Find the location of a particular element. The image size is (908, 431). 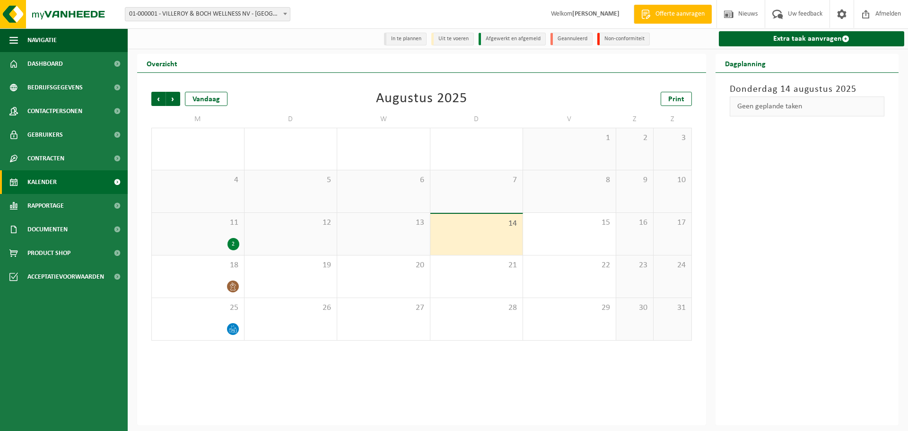

span: 01-000001 - VILLEROY & BOCH WELLNESS NV - ROESELARE is located at coordinates (208, 14).